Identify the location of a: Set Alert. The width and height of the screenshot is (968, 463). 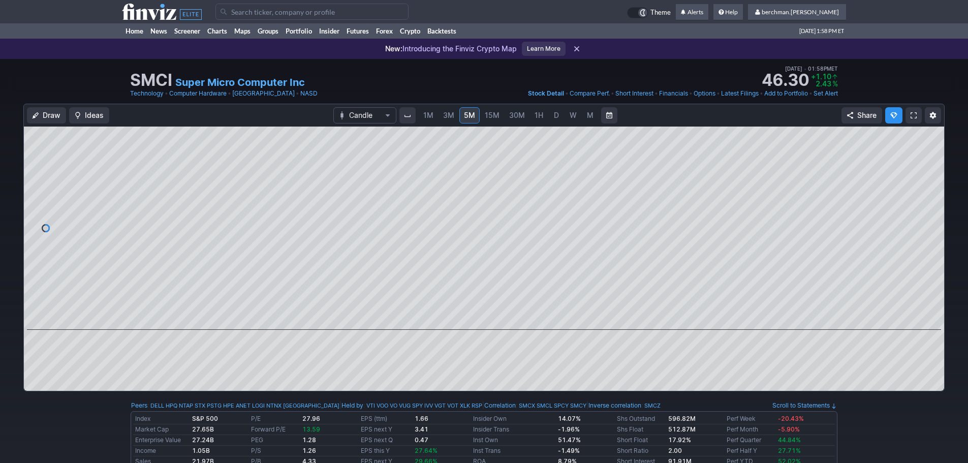
(825, 93).